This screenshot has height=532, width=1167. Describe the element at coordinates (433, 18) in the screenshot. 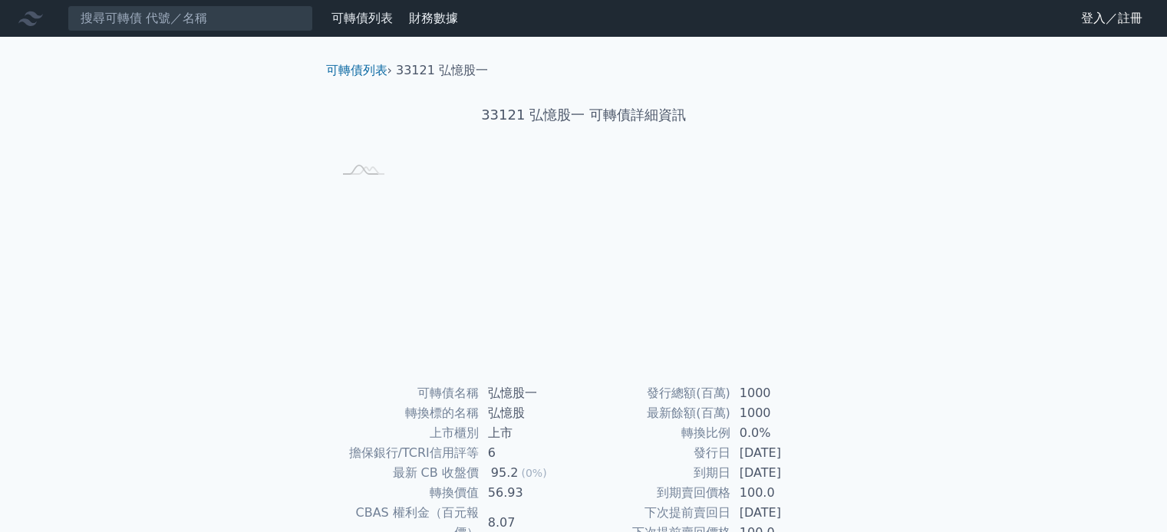

I see `a: 財務數據` at that location.